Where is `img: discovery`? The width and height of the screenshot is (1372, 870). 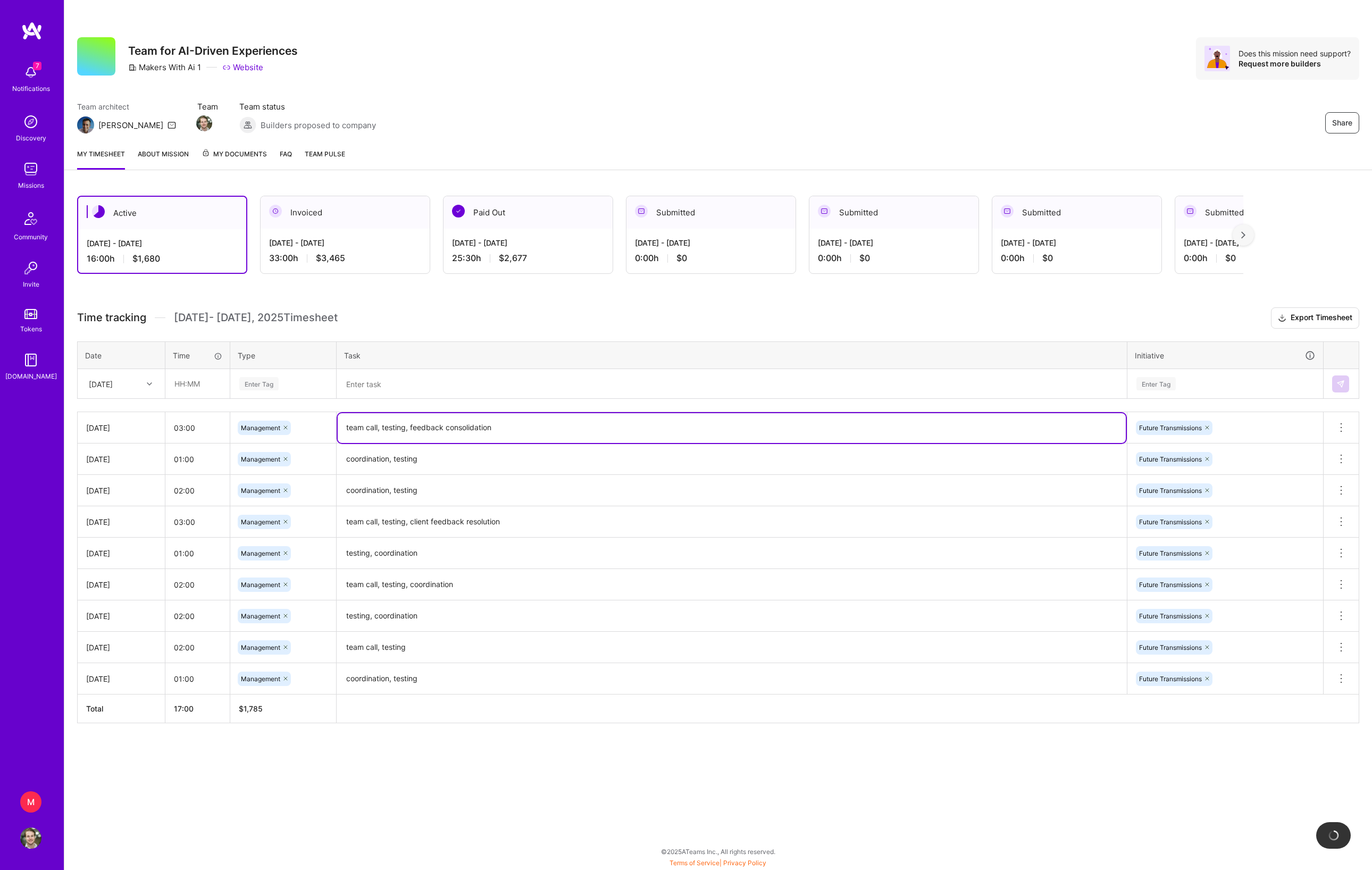 img: discovery is located at coordinates (30, 122).